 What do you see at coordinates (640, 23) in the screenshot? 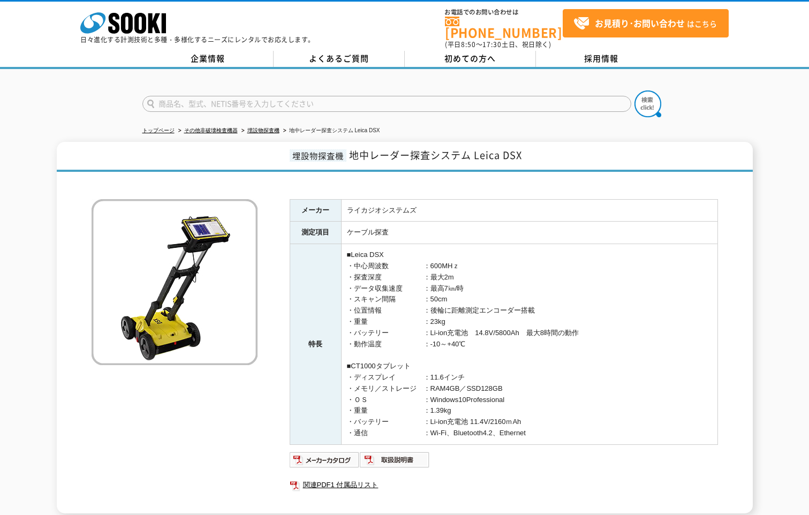
I see `strong: お見積り･お問い合わせ` at bounding box center [640, 23].